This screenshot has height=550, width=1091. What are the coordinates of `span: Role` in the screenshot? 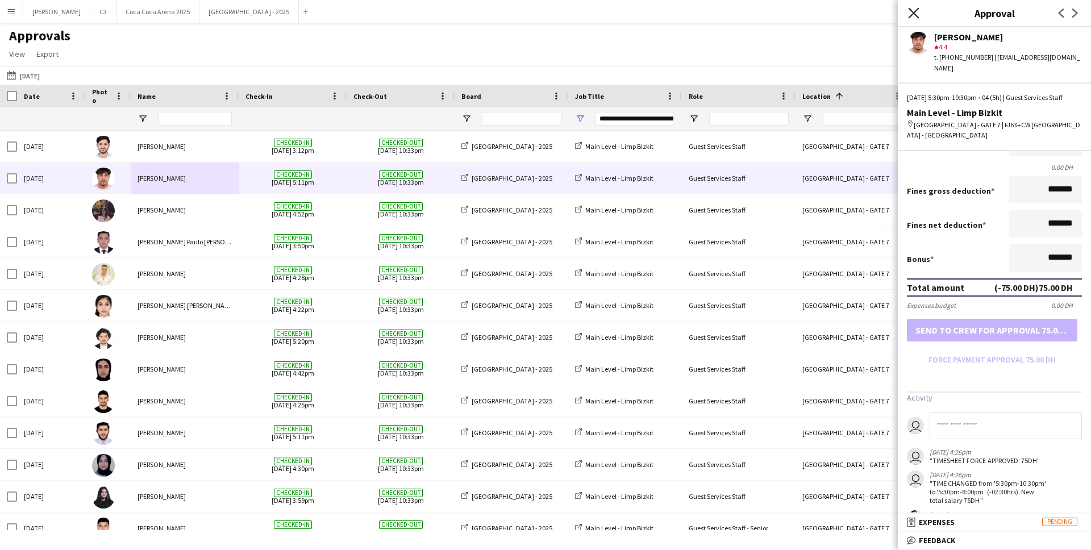 It's located at (696, 96).